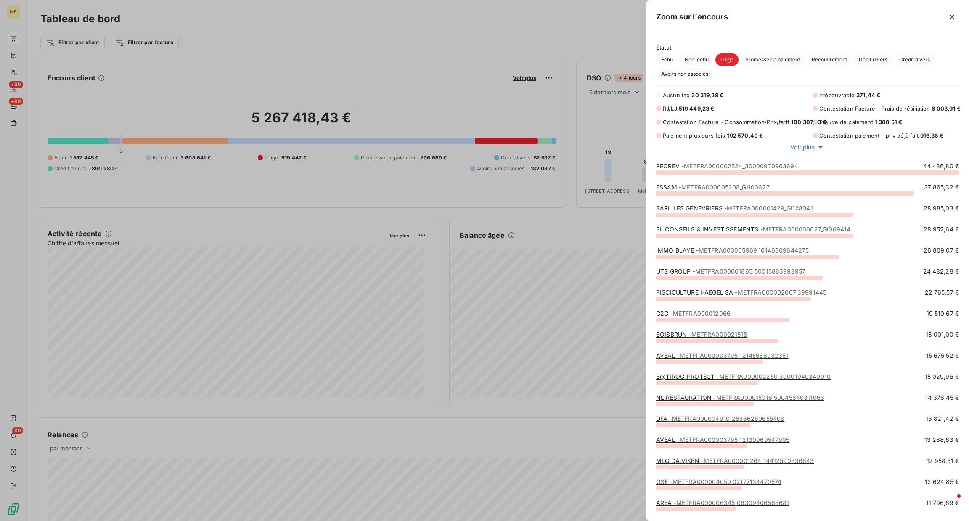 The width and height of the screenshot is (969, 521). What do you see at coordinates (696, 60) in the screenshot?
I see `span: Non-échu` at bounding box center [696, 60].